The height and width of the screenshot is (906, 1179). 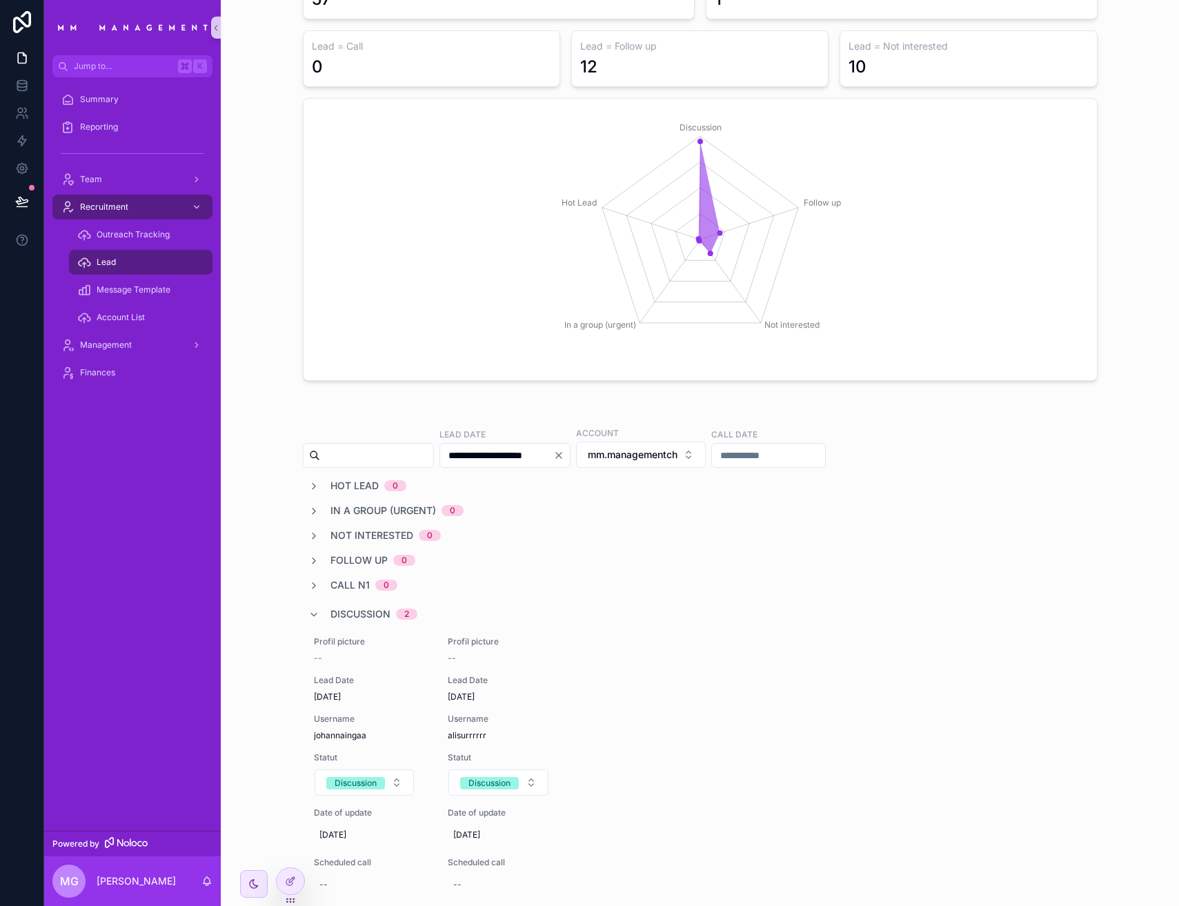 I want to click on span: Finances, so click(x=97, y=373).